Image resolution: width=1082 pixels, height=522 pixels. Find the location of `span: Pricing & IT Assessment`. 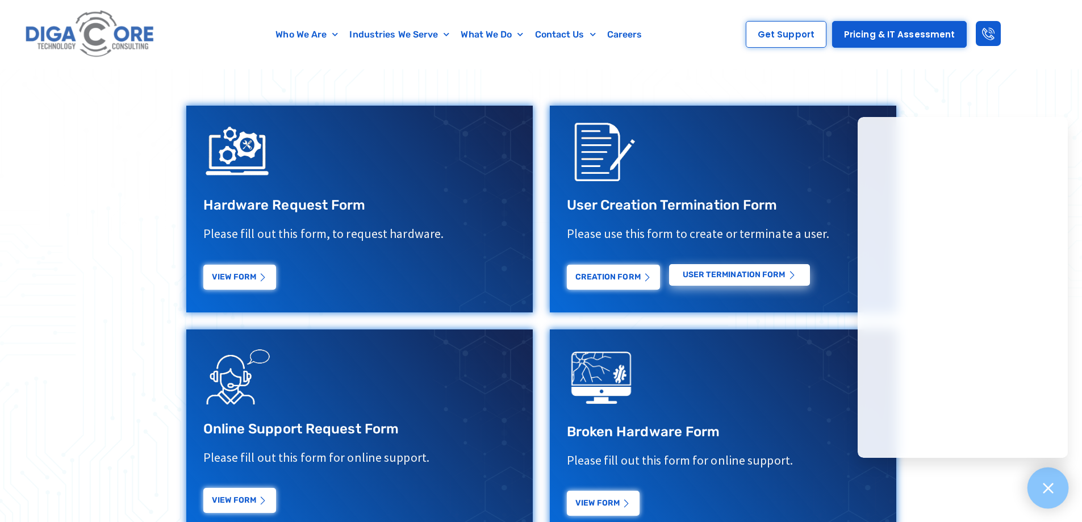

span: Pricing & IT Assessment is located at coordinates (899, 34).